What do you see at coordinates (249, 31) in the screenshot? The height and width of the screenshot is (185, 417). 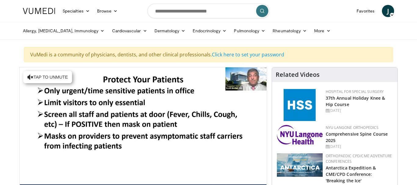 I see `a: Pulmonology` at bounding box center [249, 31].